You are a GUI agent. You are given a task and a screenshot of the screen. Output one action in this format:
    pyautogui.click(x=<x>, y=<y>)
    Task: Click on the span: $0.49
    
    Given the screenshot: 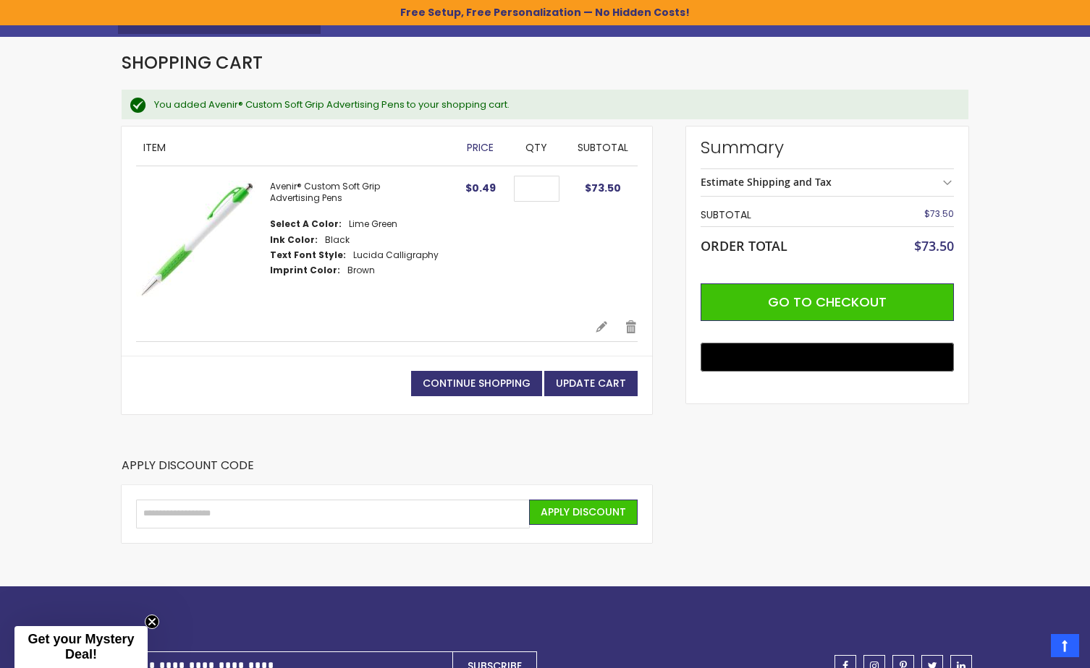 What is the action you would take?
    pyautogui.click(x=480, y=188)
    